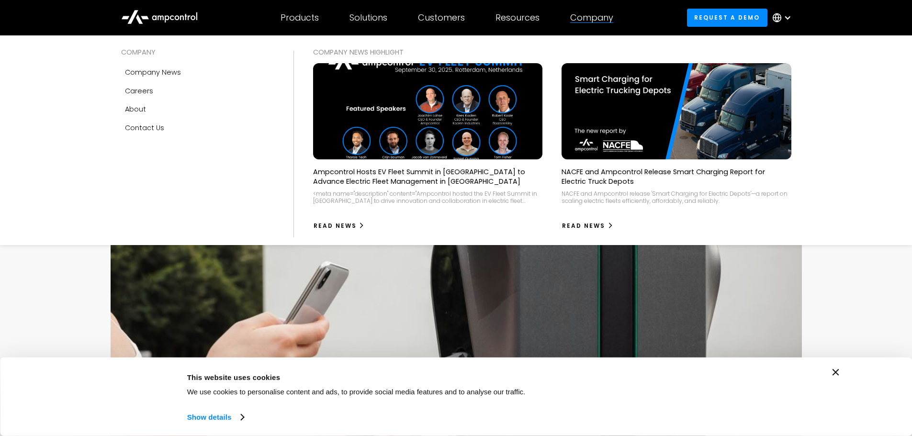 Image resolution: width=912 pixels, height=436 pixels. What do you see at coordinates (836, 373) in the screenshot?
I see `button: Close banner` at bounding box center [836, 373].